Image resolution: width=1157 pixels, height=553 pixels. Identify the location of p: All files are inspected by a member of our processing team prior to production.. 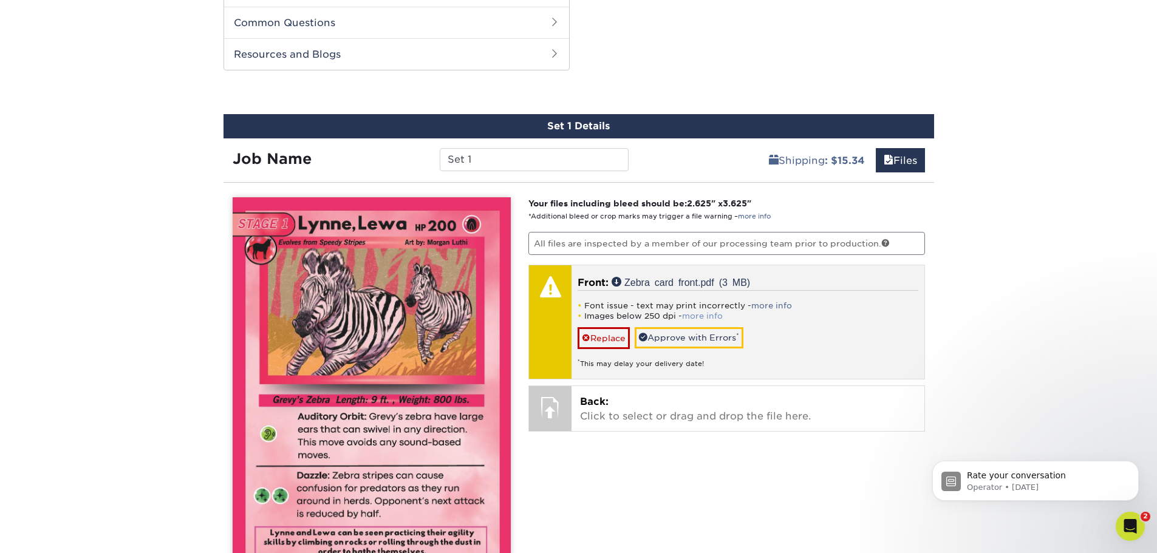
(726, 243).